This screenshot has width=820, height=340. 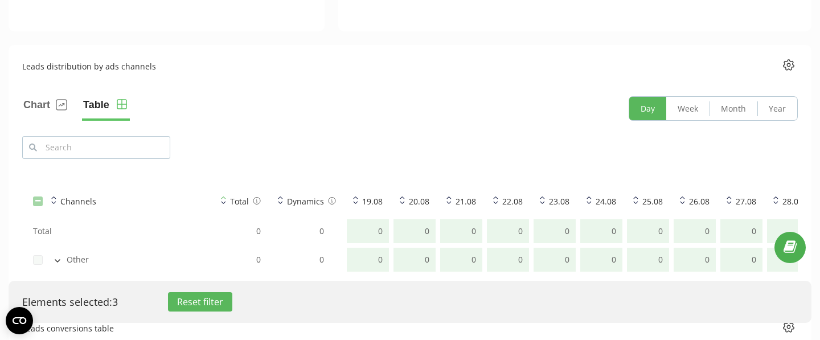 What do you see at coordinates (648, 108) in the screenshot?
I see `button: Day` at bounding box center [648, 108].